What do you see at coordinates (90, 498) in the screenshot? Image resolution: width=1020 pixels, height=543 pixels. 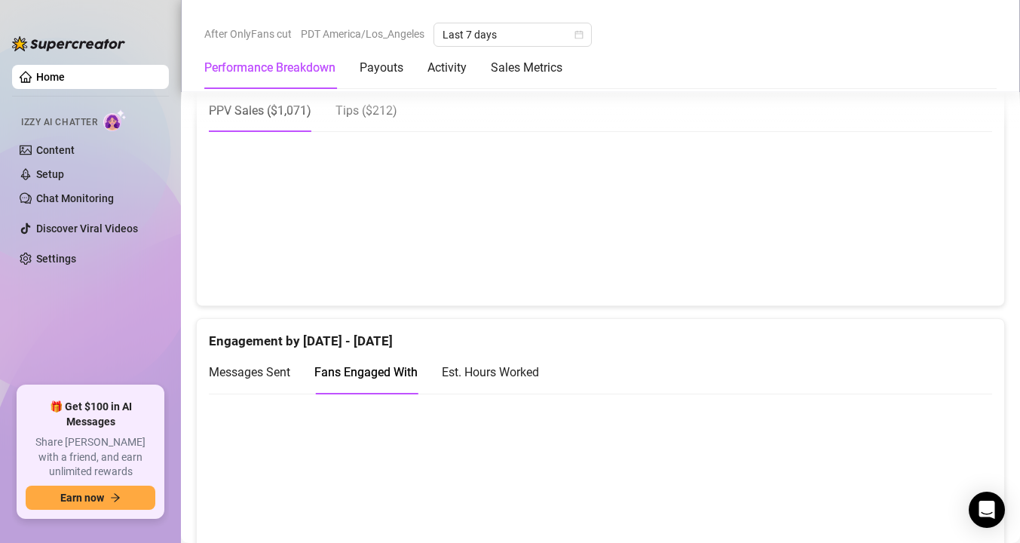 I see `button: Earn nowarrow-right` at bounding box center [90, 498].